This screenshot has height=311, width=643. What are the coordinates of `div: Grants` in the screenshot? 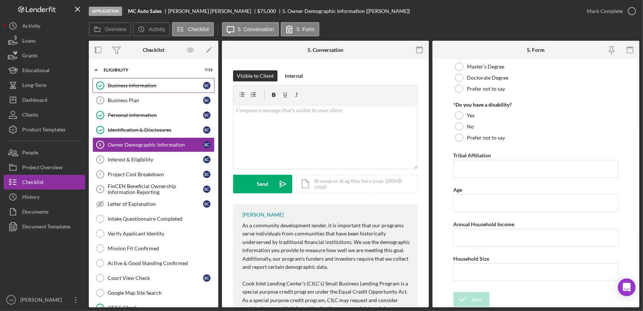 It's located at (30, 56).